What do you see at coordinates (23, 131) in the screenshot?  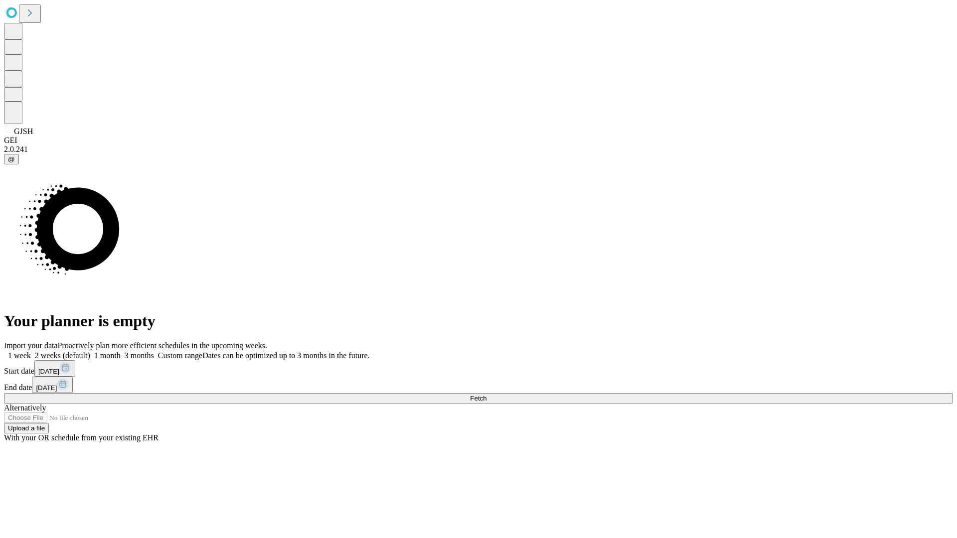 I see `span: GJSH` at bounding box center [23, 131].